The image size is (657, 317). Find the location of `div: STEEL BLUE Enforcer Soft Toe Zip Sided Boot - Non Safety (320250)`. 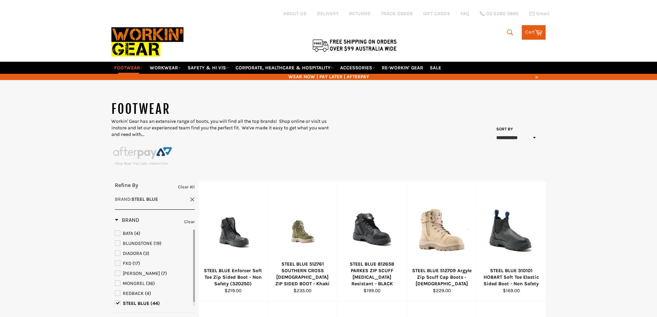

div: STEEL BLUE Enforcer Soft Toe Zip Sided Boot - Non Safety (320250) is located at coordinates (233, 277).